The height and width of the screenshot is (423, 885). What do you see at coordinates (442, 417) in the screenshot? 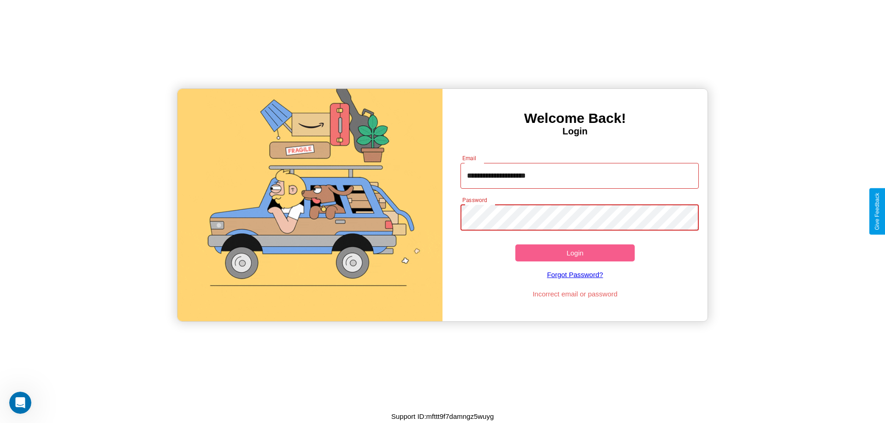
I see `p: Support ID: mfttt9f7damngz5wuyg` at bounding box center [442, 417].